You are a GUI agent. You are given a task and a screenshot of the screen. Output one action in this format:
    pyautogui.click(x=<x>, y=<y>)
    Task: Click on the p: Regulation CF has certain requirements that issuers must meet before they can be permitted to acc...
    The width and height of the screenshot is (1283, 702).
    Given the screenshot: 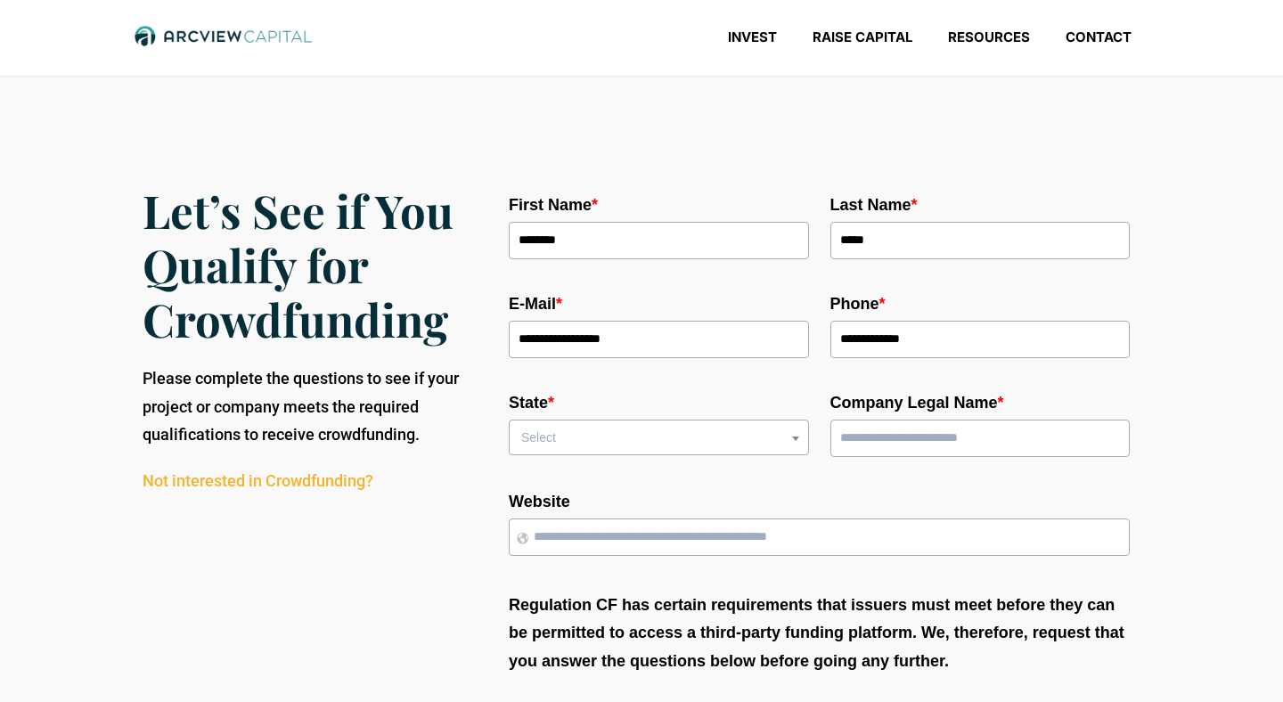 What is the action you would take?
    pyautogui.click(x=819, y=633)
    